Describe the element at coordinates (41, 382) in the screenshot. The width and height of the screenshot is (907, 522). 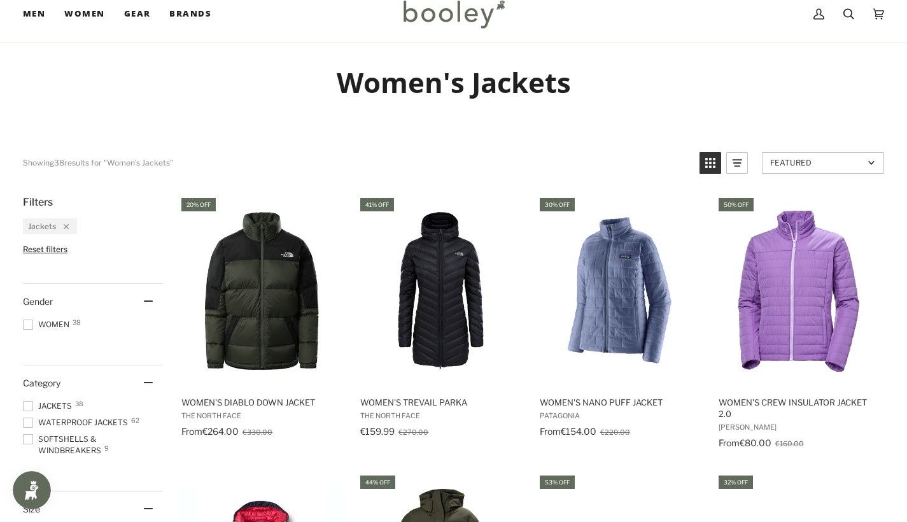
I see `span: Category` at that location.